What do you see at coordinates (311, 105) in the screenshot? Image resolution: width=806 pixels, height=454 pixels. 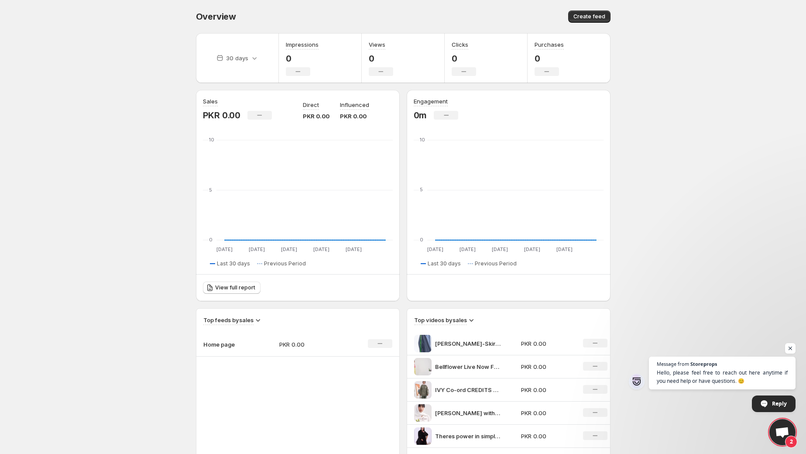 I see `p: Direct` at bounding box center [311, 105].